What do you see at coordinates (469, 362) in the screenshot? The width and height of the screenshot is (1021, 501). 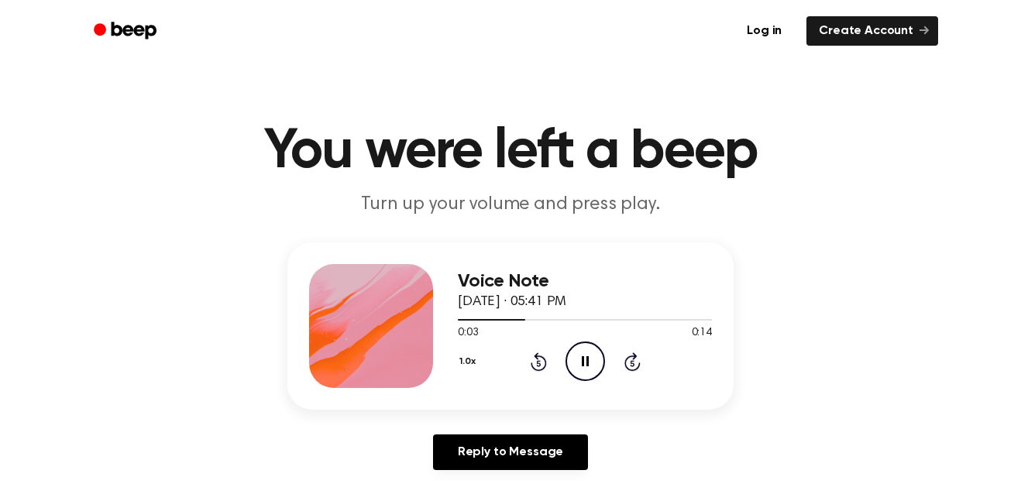 I see `button: 1.0x` at bounding box center [469, 362].